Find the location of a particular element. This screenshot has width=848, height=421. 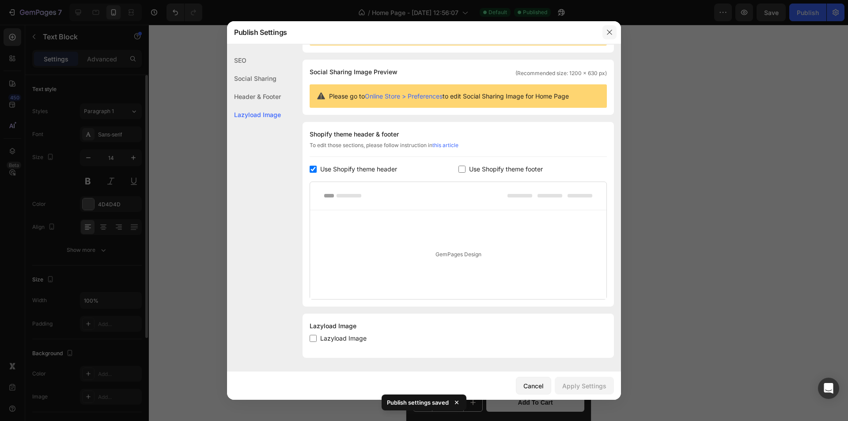

div: Drop element here is located at coordinates (147, 312).